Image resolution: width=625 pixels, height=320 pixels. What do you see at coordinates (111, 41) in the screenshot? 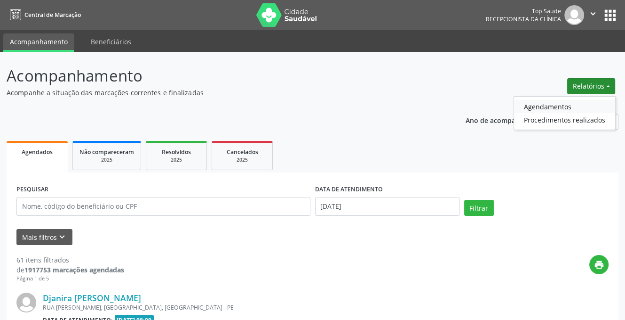
I see `a: Beneficiários` at bounding box center [111, 41].